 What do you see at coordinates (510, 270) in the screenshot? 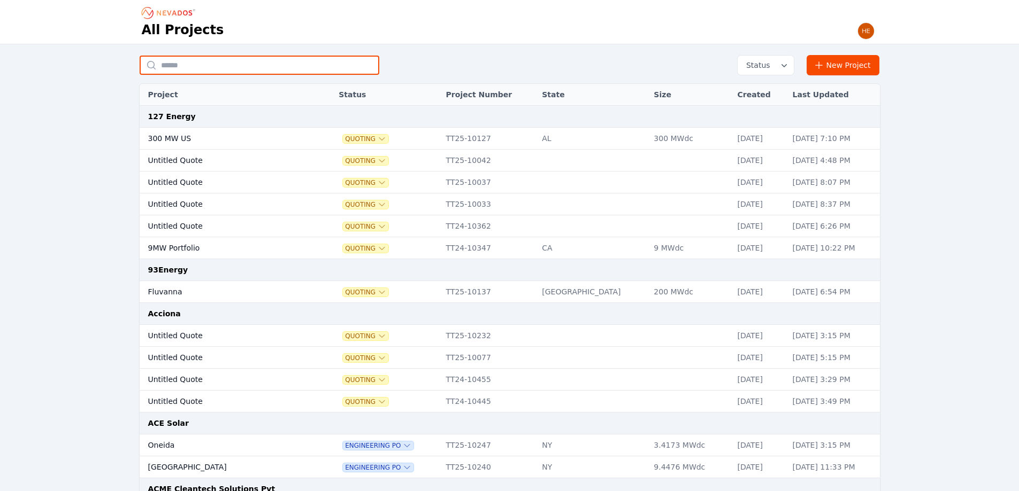
I see `td: 93Energy` at bounding box center [510, 270].